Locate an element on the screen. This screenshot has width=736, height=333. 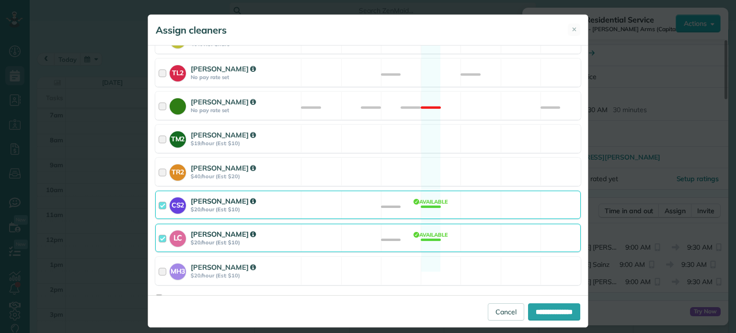
h5: Assign cleaners is located at coordinates (191, 30).